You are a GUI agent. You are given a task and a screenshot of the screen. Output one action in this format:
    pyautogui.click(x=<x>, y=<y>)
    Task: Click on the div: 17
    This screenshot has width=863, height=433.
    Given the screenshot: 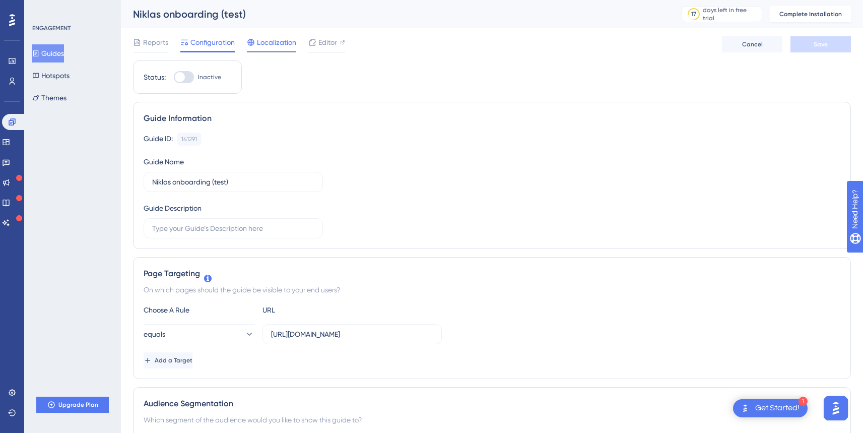 What is the action you would take?
    pyautogui.click(x=694, y=14)
    